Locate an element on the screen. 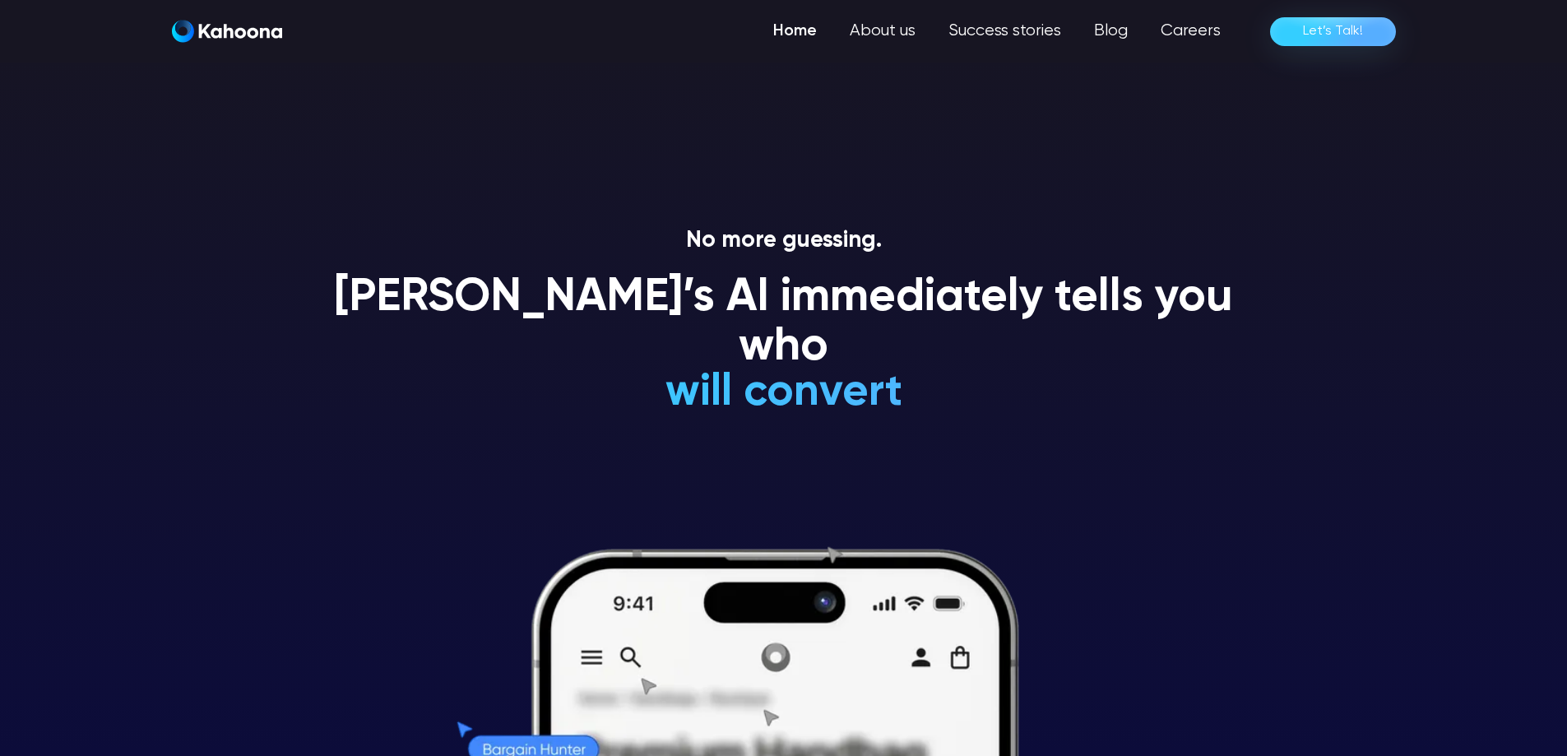  div: Let’s Talk! is located at coordinates (1332, 31).